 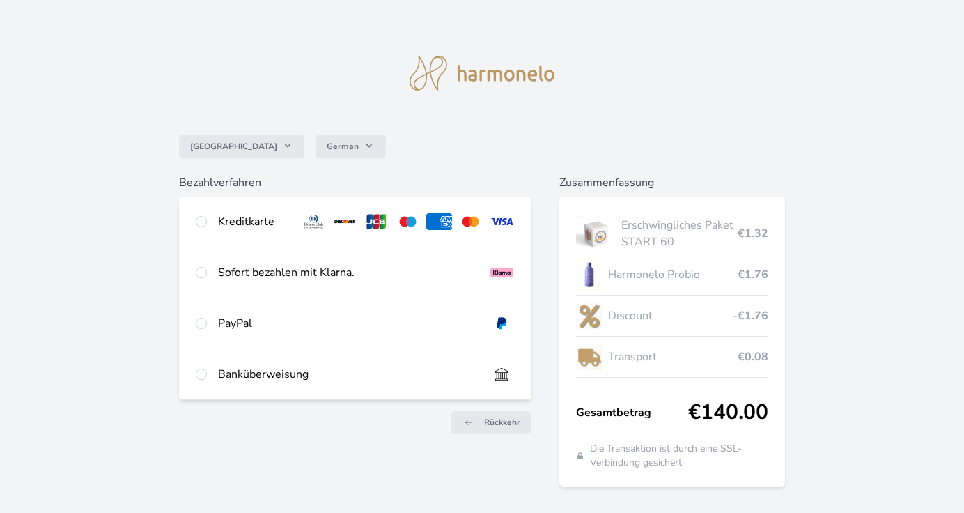 What do you see at coordinates (672, 182) in the screenshot?
I see `h6: Zusammenfassung` at bounding box center [672, 182].